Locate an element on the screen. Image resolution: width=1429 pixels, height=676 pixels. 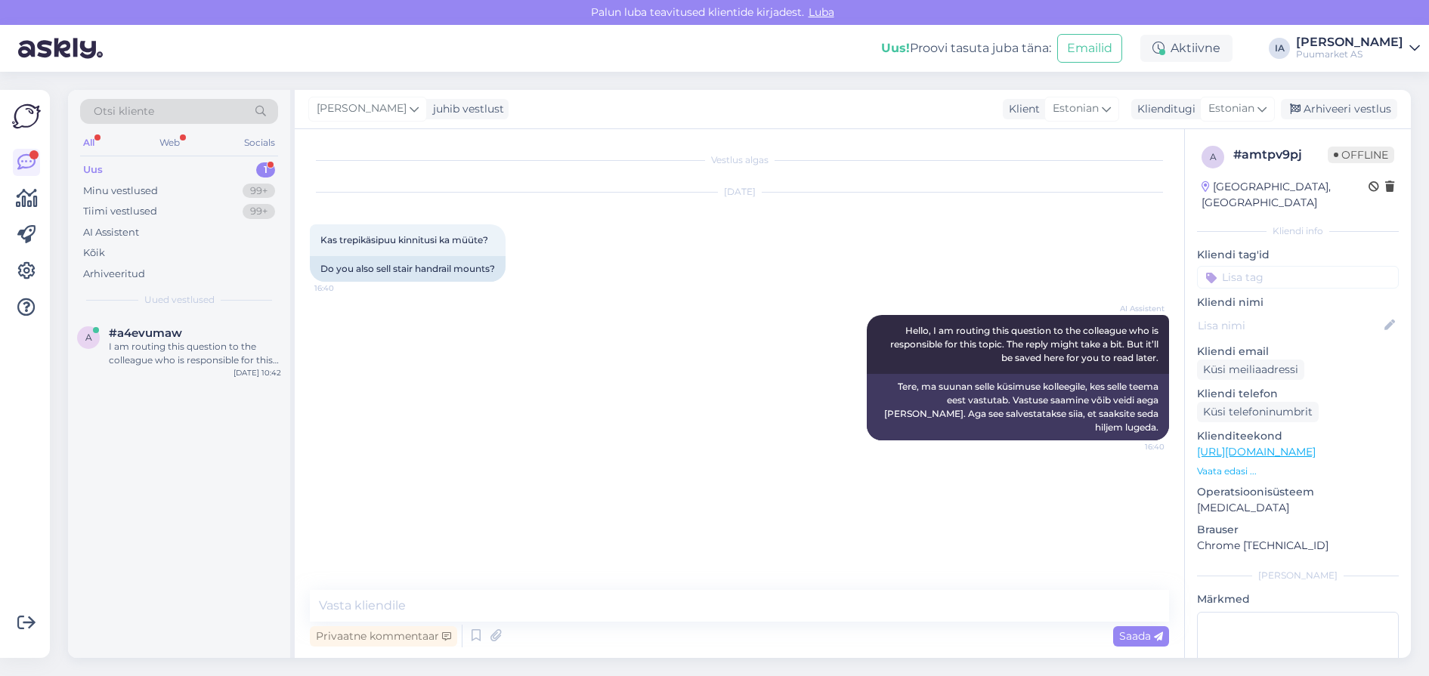
div: Klient is located at coordinates (1021, 109).